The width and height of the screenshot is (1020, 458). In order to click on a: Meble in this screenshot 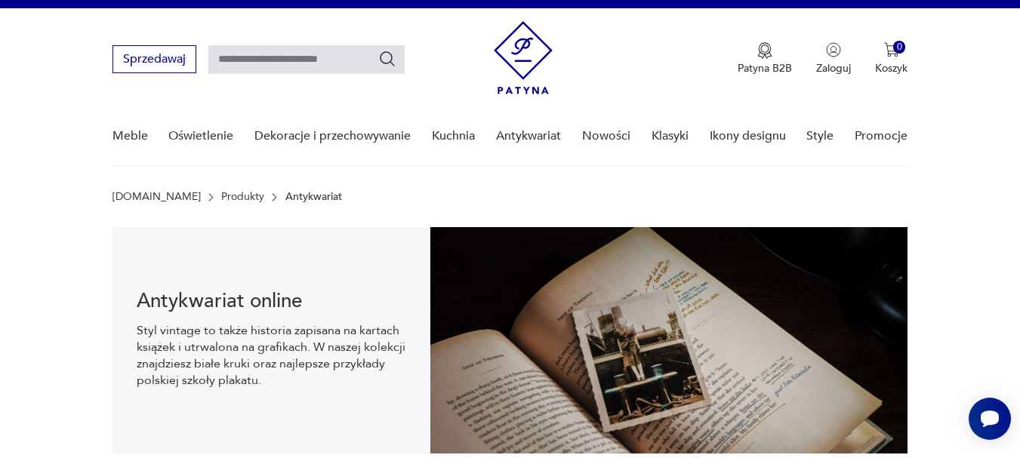, I will do `click(130, 136)`.